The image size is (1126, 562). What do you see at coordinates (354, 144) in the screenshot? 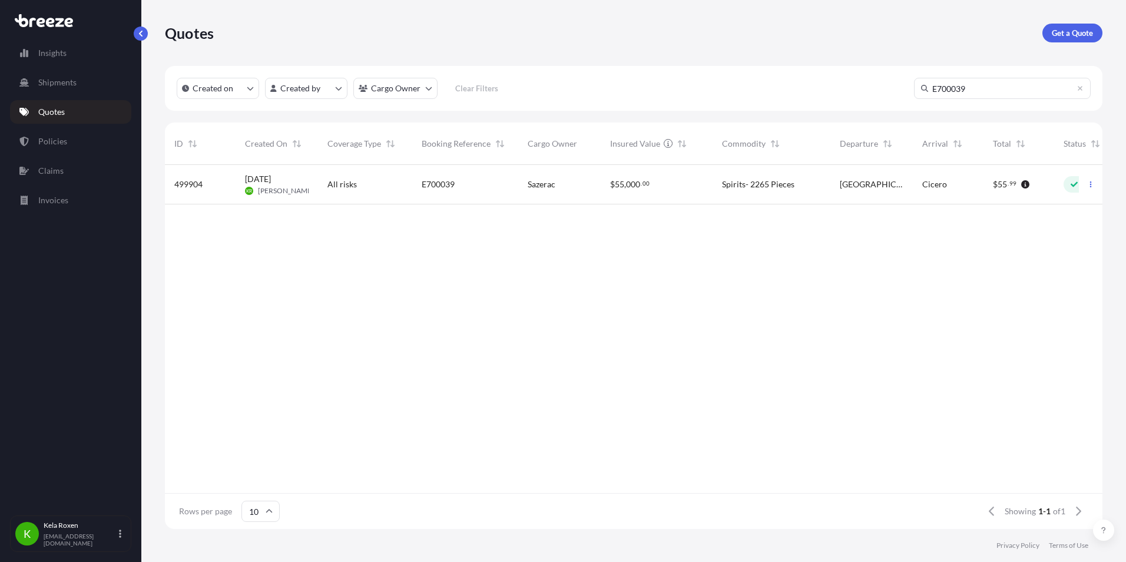
I see `span: Coverage Type` at bounding box center [354, 144].